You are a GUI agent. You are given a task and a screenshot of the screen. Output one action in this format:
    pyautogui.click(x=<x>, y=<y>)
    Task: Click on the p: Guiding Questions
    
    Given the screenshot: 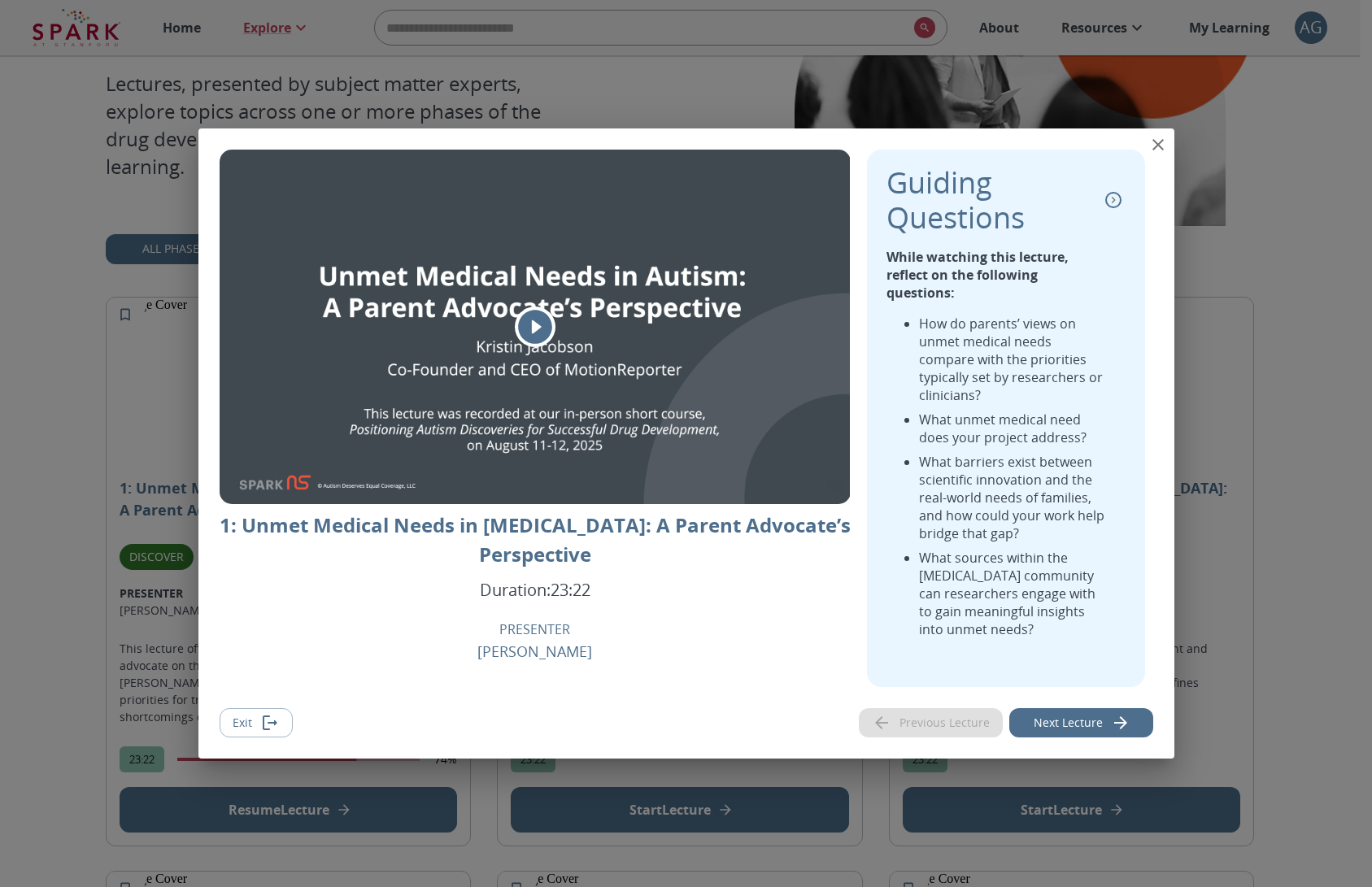 What is the action you would take?
    pyautogui.click(x=987, y=200)
    